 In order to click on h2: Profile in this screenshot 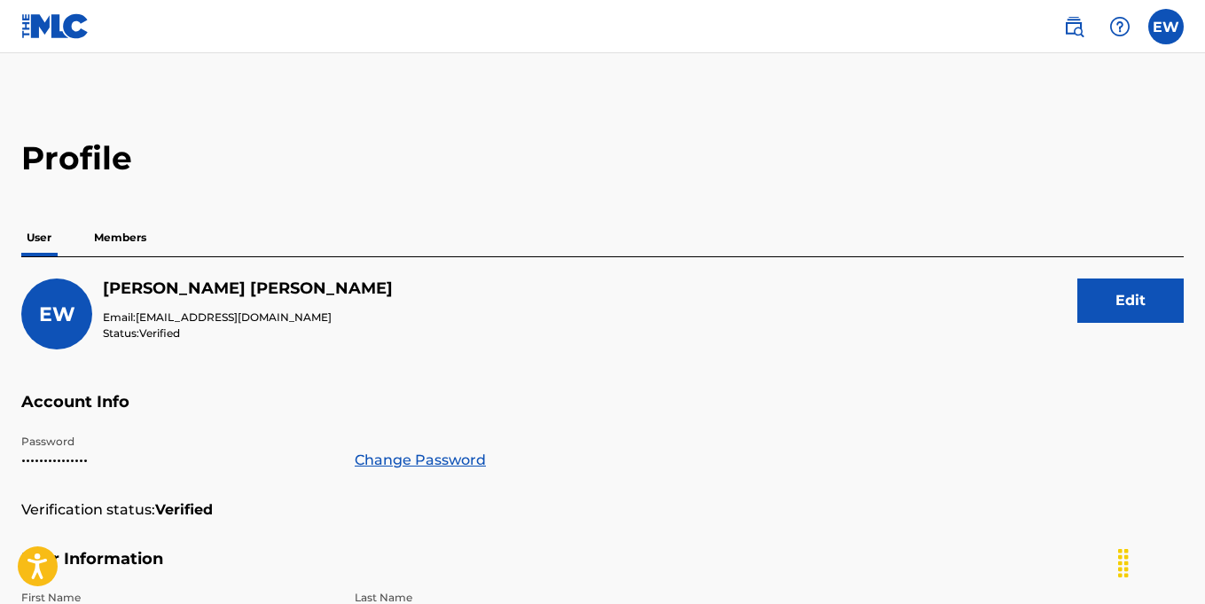, I will do `click(602, 158)`.